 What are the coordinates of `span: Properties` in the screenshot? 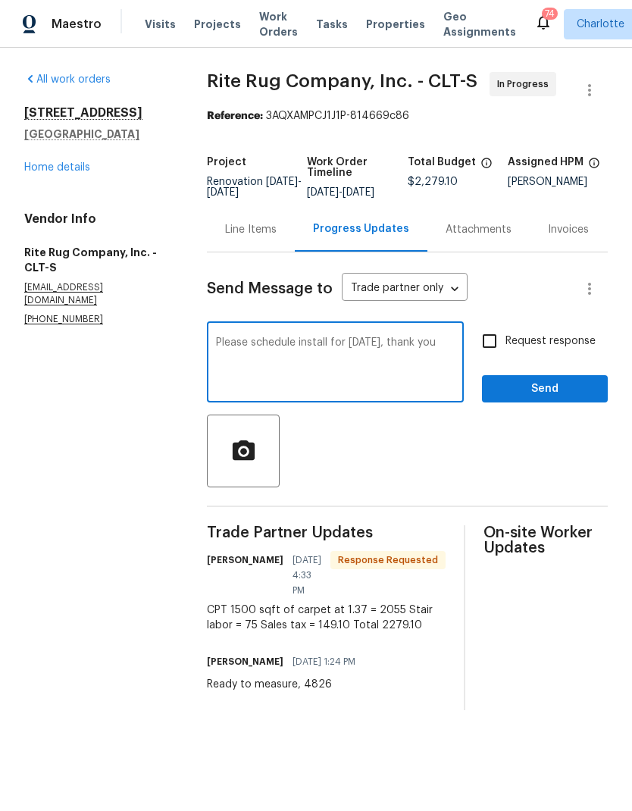 It's located at (396, 24).